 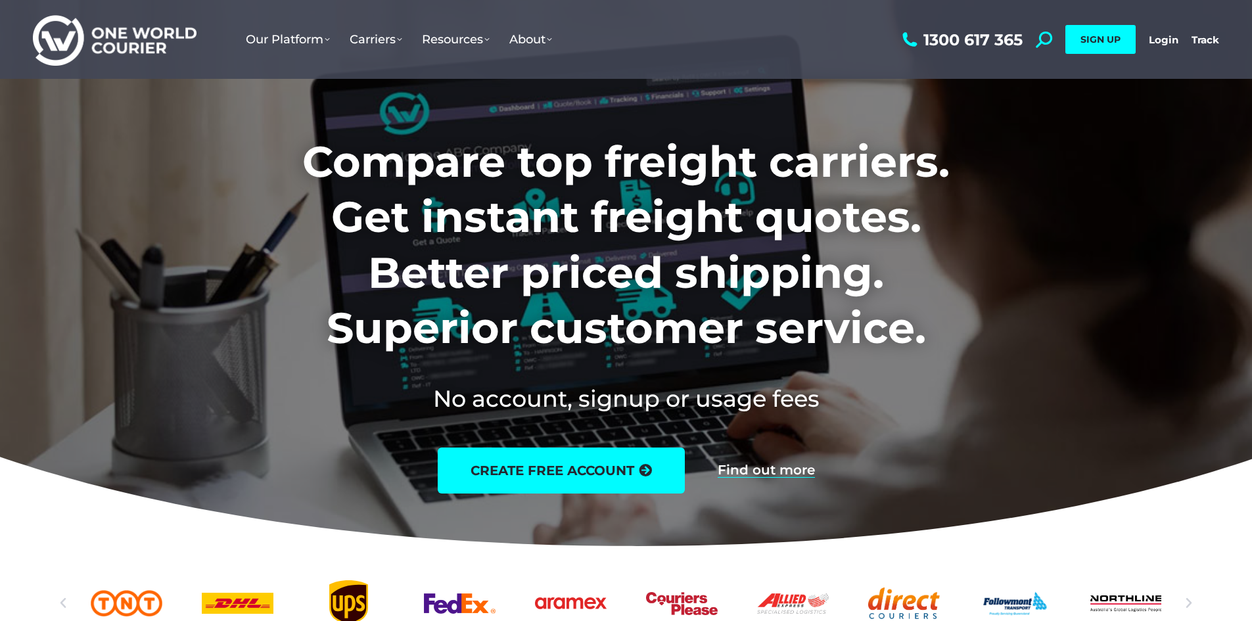 What do you see at coordinates (626, 245) in the screenshot?
I see `h1: Compare top freight carriers. Get instant freight quotes. Better priced shipping. Superior custom...` at bounding box center [626, 245].